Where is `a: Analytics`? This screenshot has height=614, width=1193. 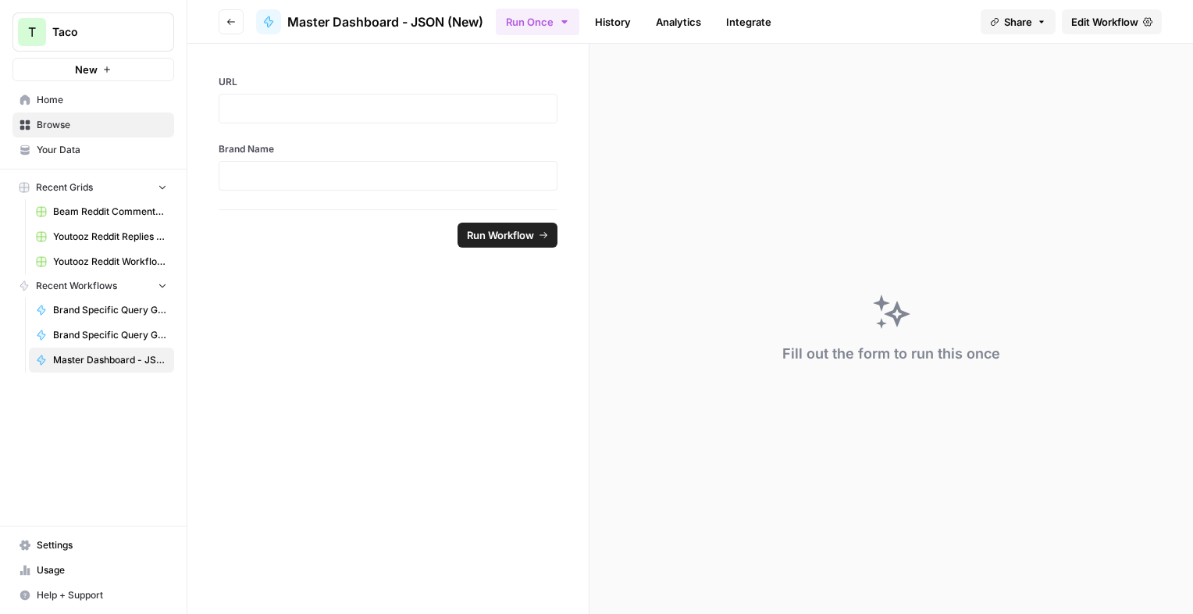
a: Analytics is located at coordinates (679, 22).